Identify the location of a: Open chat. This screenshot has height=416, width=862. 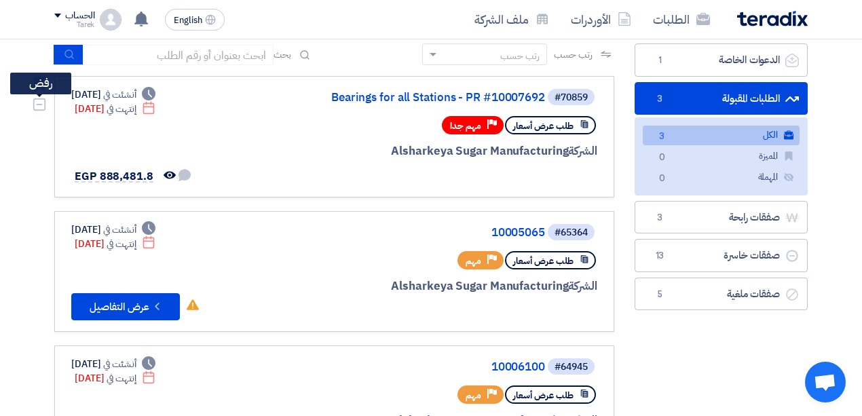
(825, 382).